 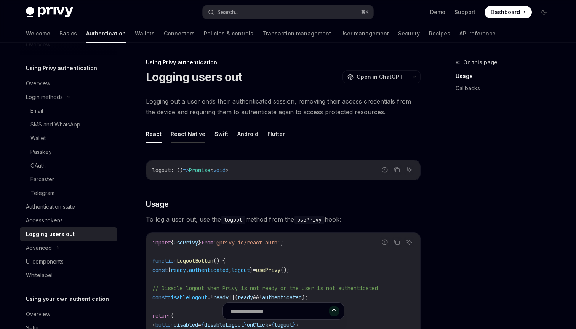 What do you see at coordinates (248, 134) in the screenshot?
I see `button: Android` at bounding box center [248, 134].